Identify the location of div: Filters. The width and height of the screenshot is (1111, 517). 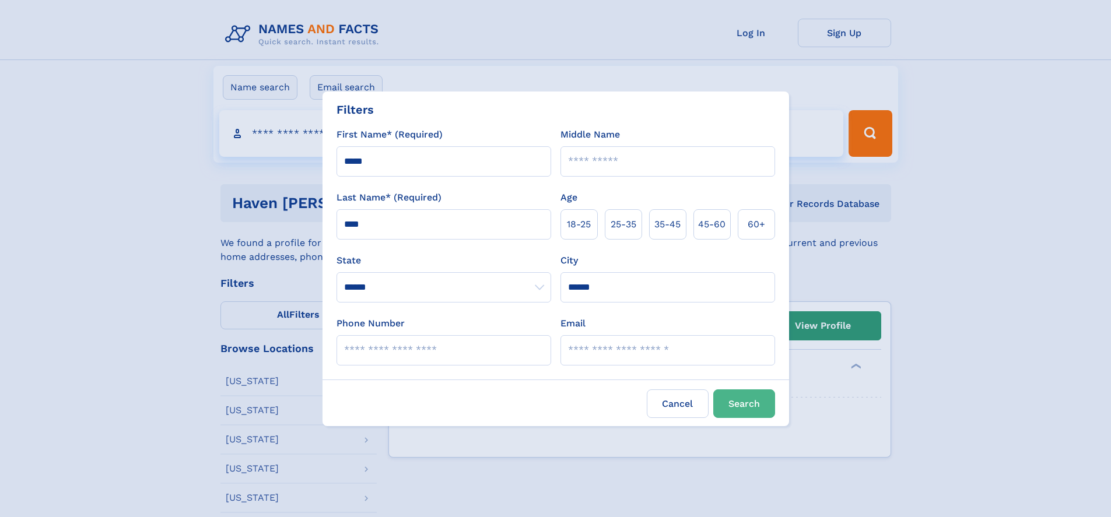
(355, 110).